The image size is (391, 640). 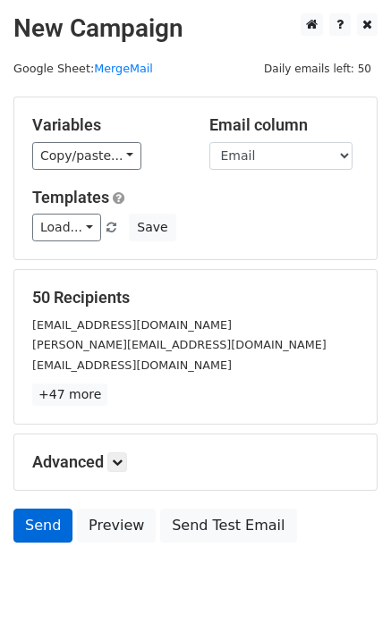 I want to click on a: Daily emails left: 50, so click(x=317, y=68).